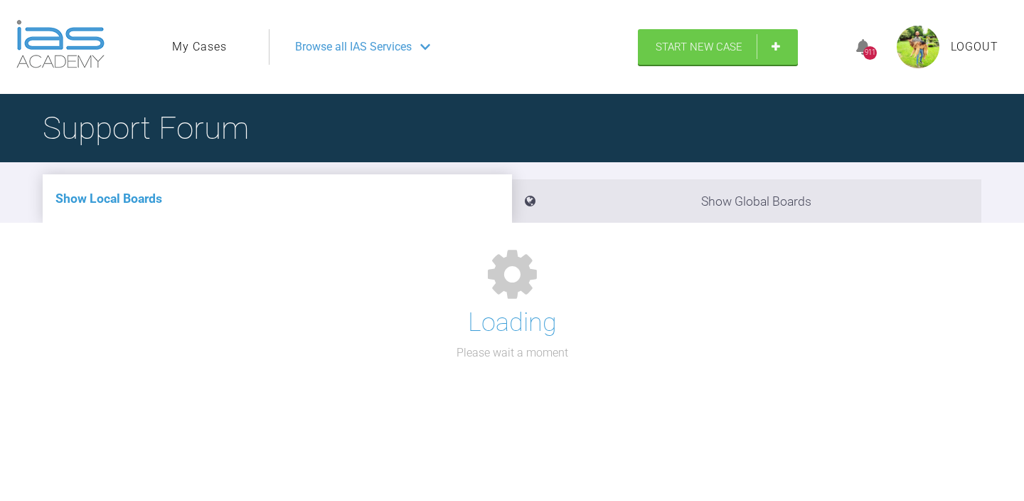 The width and height of the screenshot is (1024, 501). What do you see at coordinates (60, 44) in the screenshot?
I see `img: logo-light.3e3ef733.png` at bounding box center [60, 44].